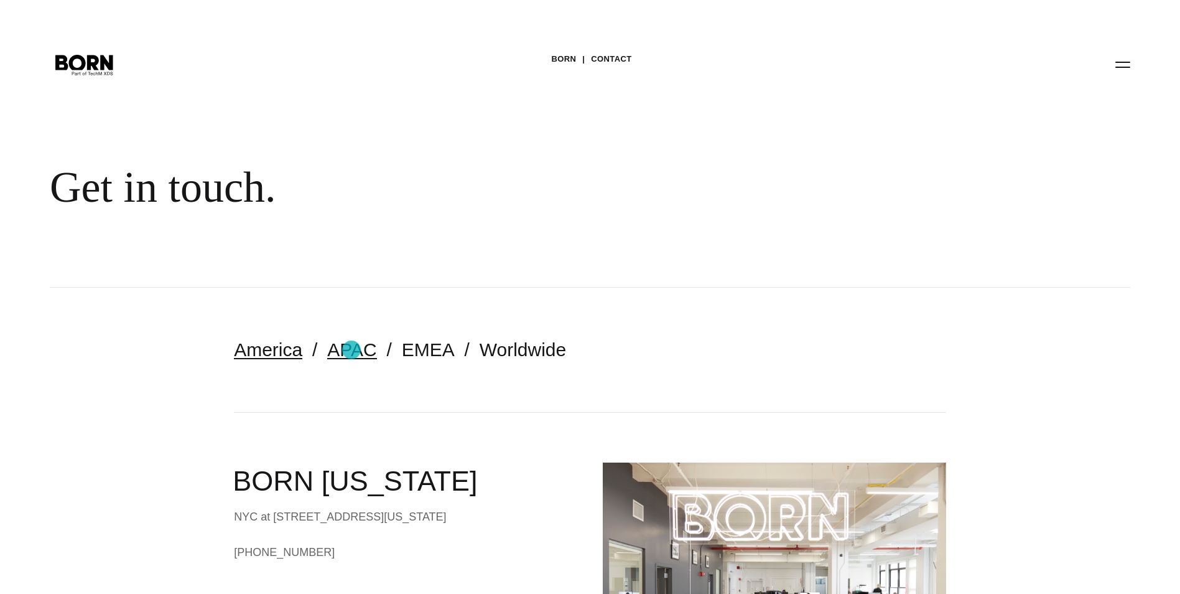 This screenshot has width=1180, height=594. Describe the element at coordinates (268, 349) in the screenshot. I see `a: America` at that location.